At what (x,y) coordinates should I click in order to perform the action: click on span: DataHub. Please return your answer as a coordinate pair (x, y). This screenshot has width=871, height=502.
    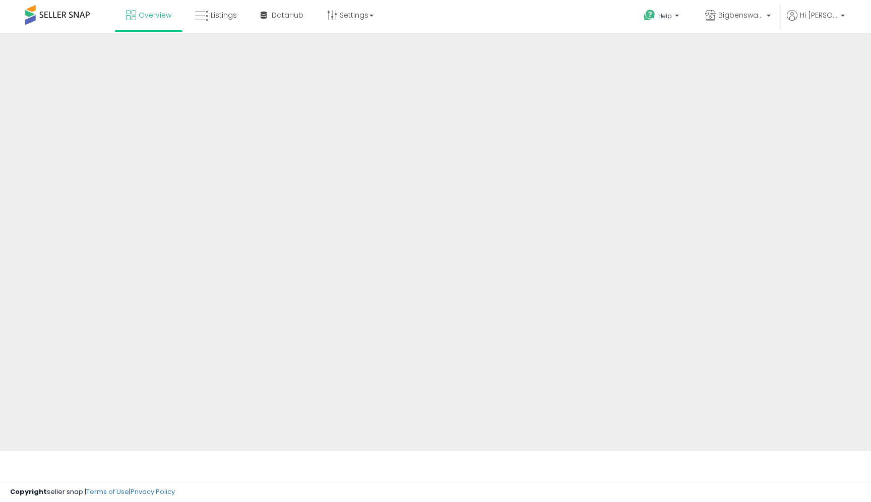
    Looking at the image, I should click on (287, 15).